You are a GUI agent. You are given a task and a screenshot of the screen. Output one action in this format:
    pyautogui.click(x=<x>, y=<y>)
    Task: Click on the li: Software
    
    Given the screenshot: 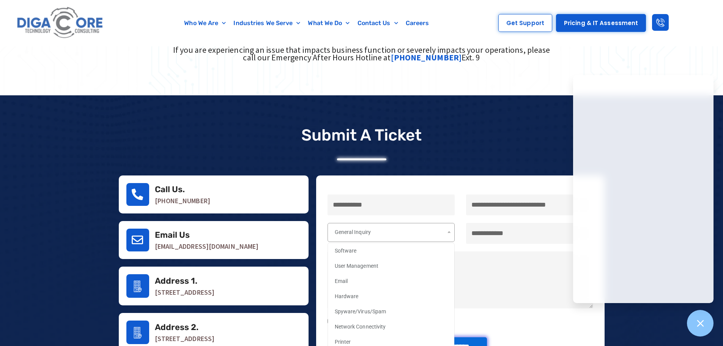 What is the action you would take?
    pyautogui.click(x=391, y=251)
    